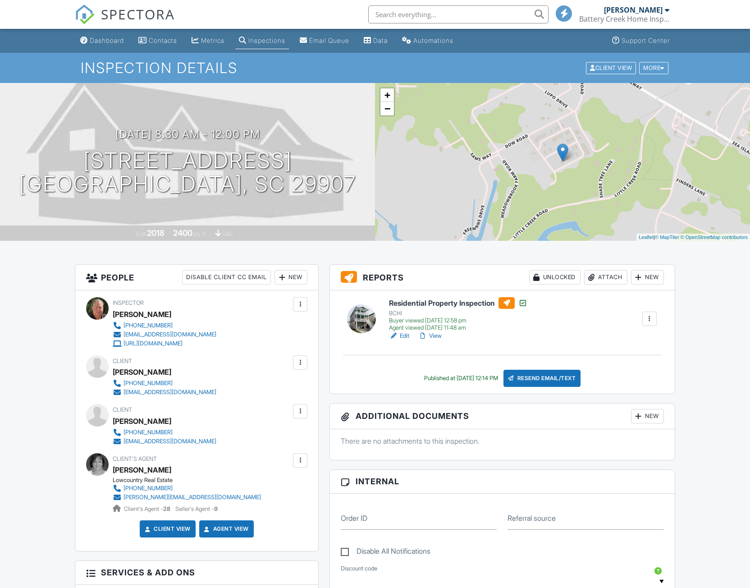 Image resolution: width=750 pixels, height=588 pixels. What do you see at coordinates (667, 237) in the screenshot?
I see `a: © MapTiler` at bounding box center [667, 237].